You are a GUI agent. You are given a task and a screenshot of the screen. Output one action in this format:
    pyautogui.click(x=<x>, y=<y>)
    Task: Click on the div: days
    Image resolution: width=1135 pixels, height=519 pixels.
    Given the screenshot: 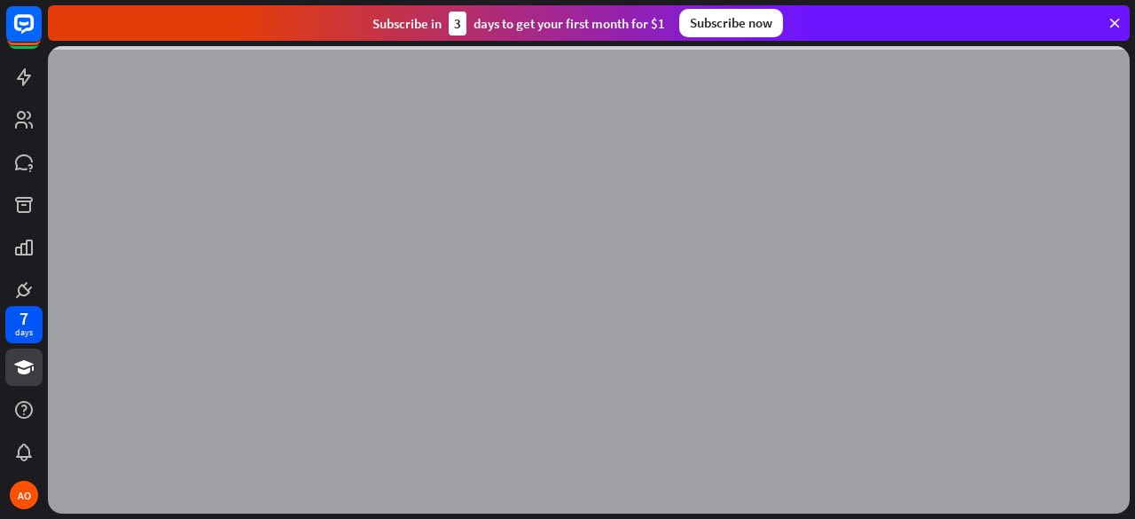 What is the action you would take?
    pyautogui.click(x=24, y=332)
    